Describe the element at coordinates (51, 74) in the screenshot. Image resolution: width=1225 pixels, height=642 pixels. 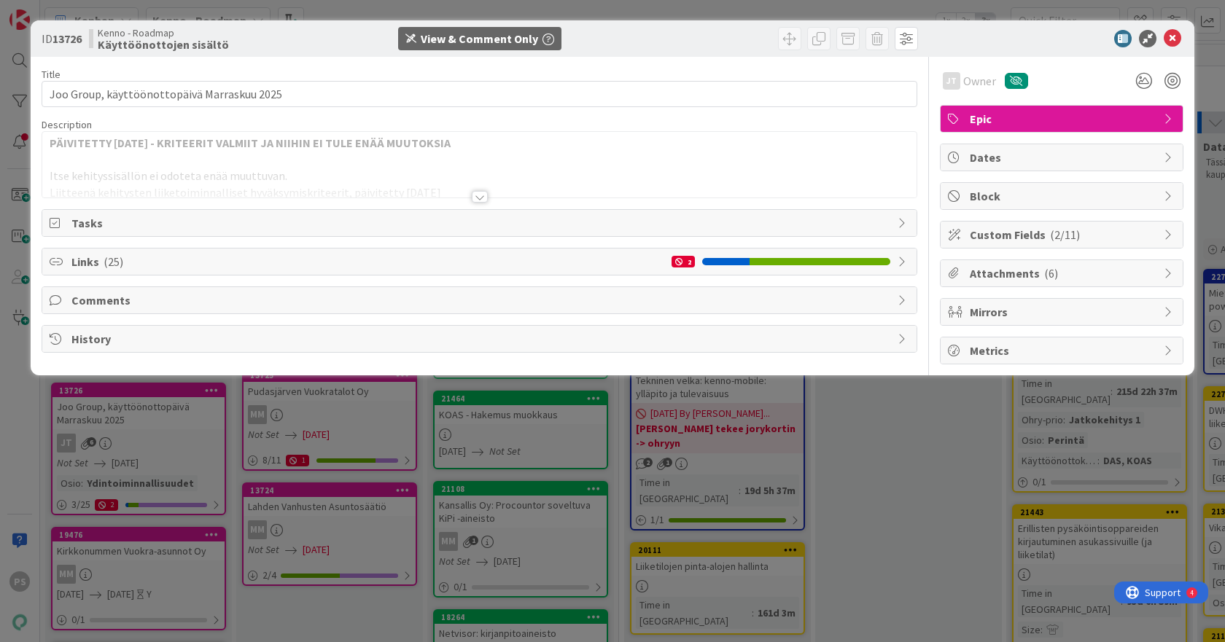
I see `label: Title` at that location.